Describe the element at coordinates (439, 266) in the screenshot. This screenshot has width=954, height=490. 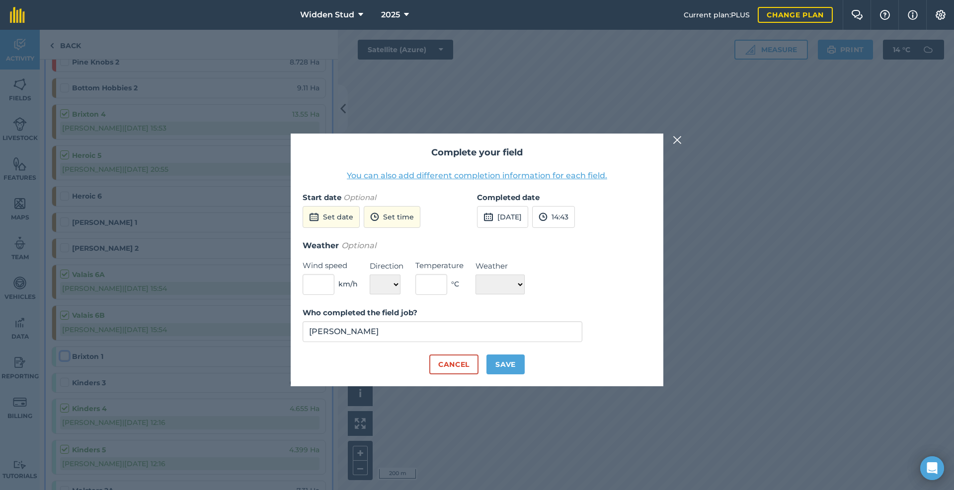
I see `label: Temperature` at that location.